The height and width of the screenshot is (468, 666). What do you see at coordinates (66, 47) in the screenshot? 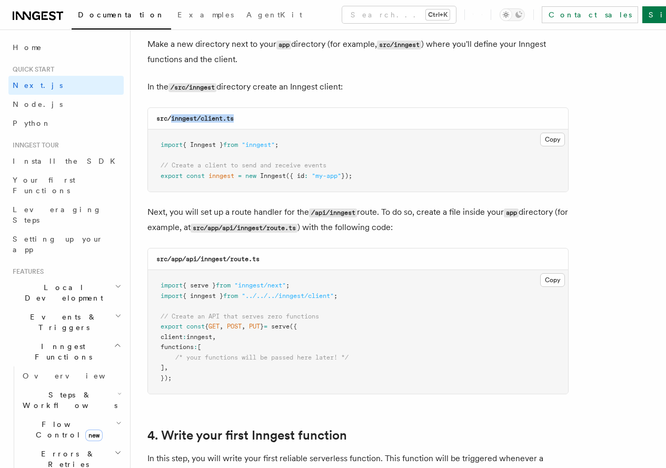
I see `a: Home` at bounding box center [66, 47].